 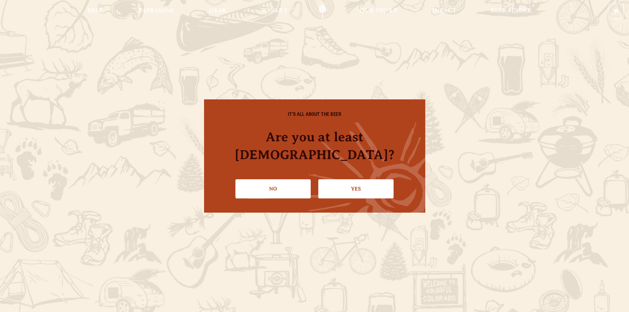 What do you see at coordinates (378, 11) in the screenshot?
I see `span: Our Story` at bounding box center [378, 11].